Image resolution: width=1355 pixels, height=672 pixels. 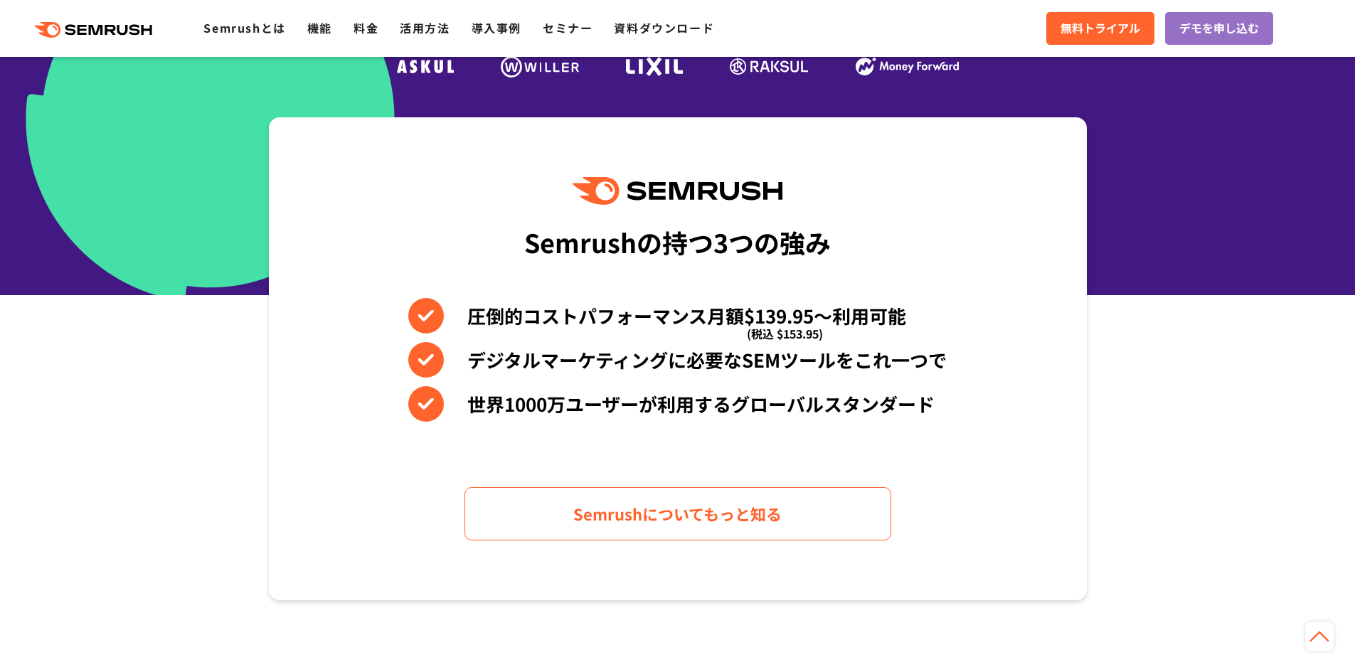 I want to click on li: デジタルマーケティングに必要なSEMツールをこれ一つで, so click(x=677, y=360).